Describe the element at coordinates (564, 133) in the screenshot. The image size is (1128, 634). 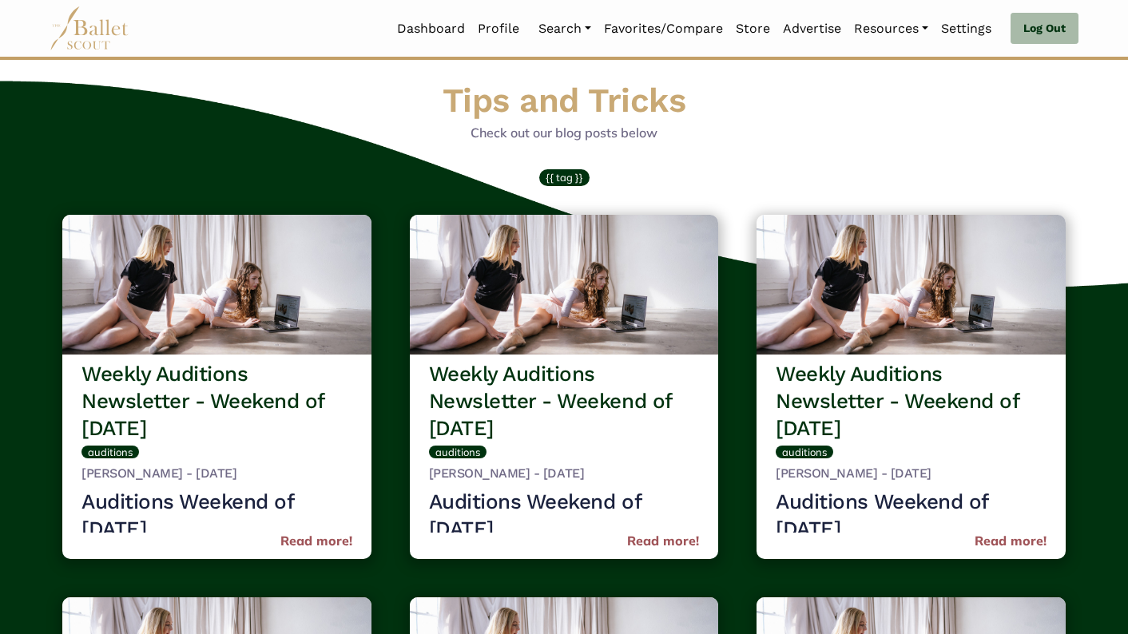
I see `p: Check out our blog posts below` at that location.